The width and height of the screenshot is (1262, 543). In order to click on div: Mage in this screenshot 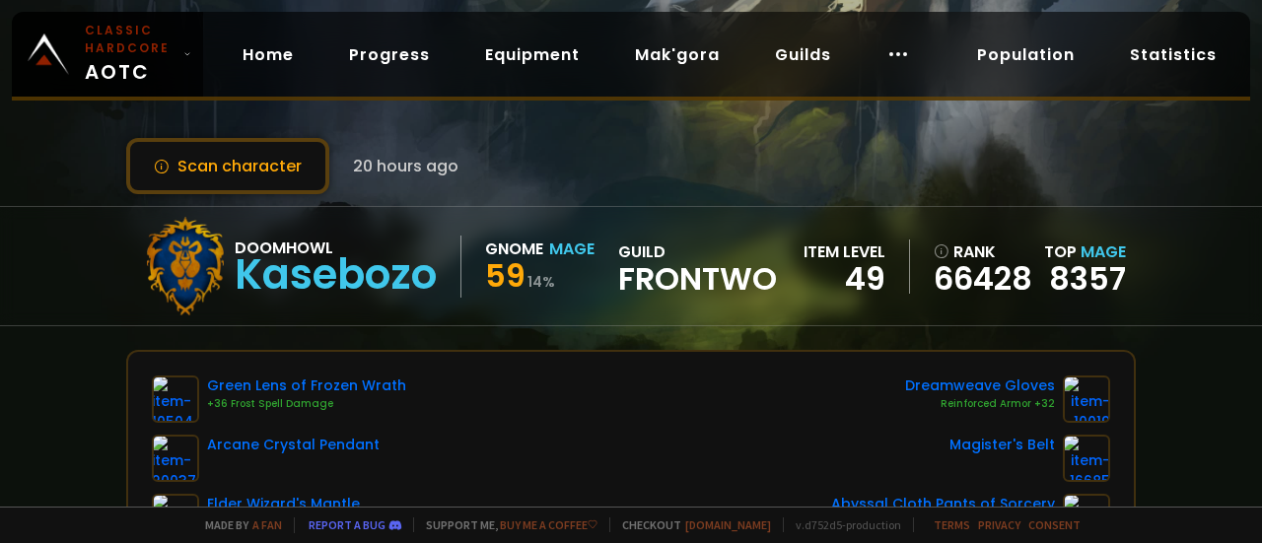, I will do `click(572, 249)`.